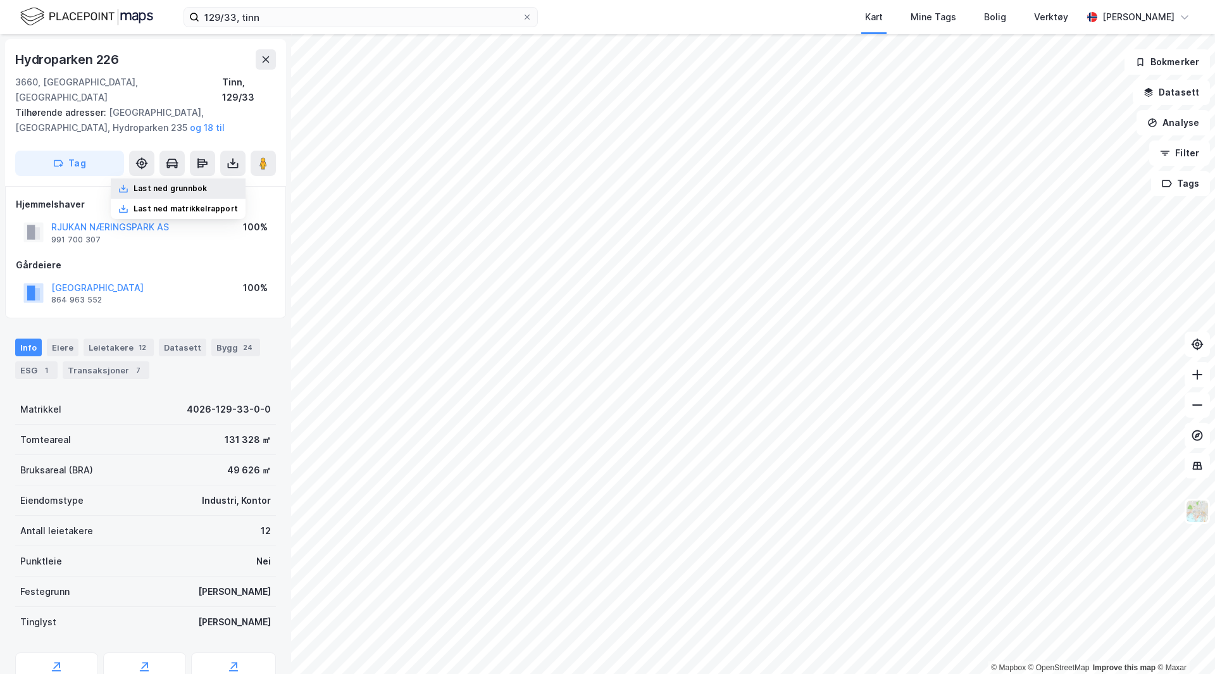  Describe the element at coordinates (1124, 668) in the screenshot. I see `a: Improve this map` at that location.